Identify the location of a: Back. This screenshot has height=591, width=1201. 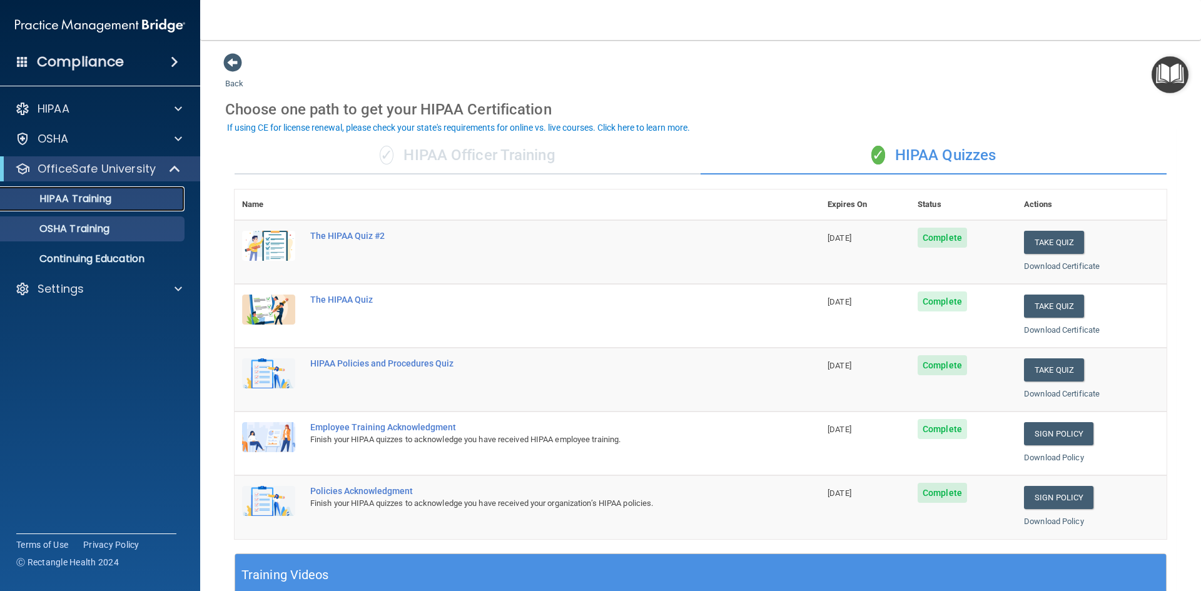
(234, 76).